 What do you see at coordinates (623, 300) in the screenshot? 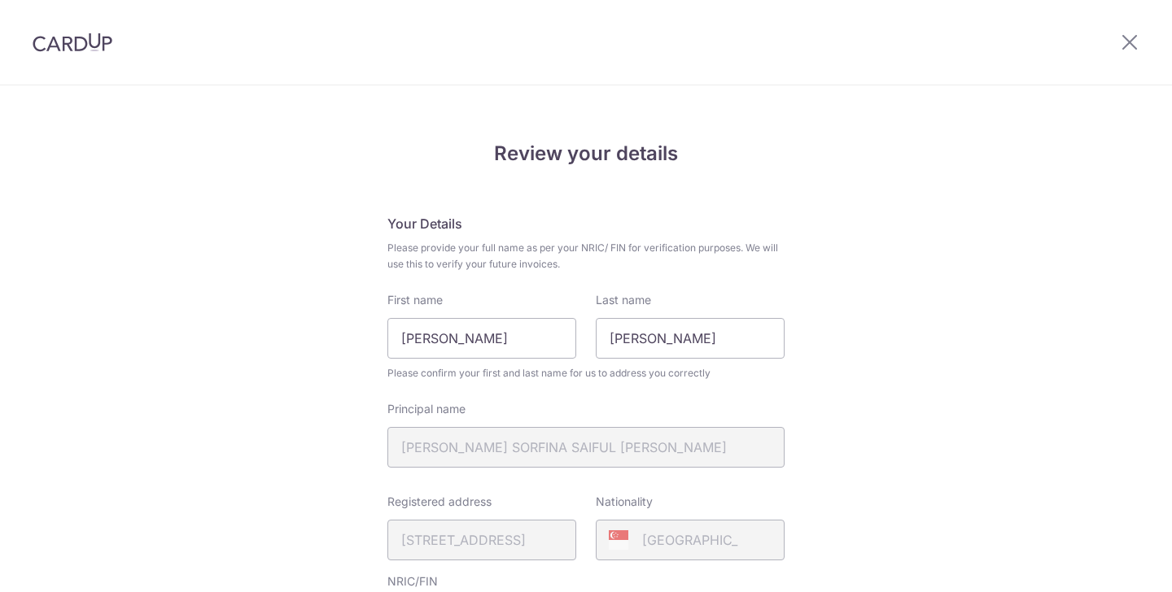
I see `label: Last name` at bounding box center [623, 300].